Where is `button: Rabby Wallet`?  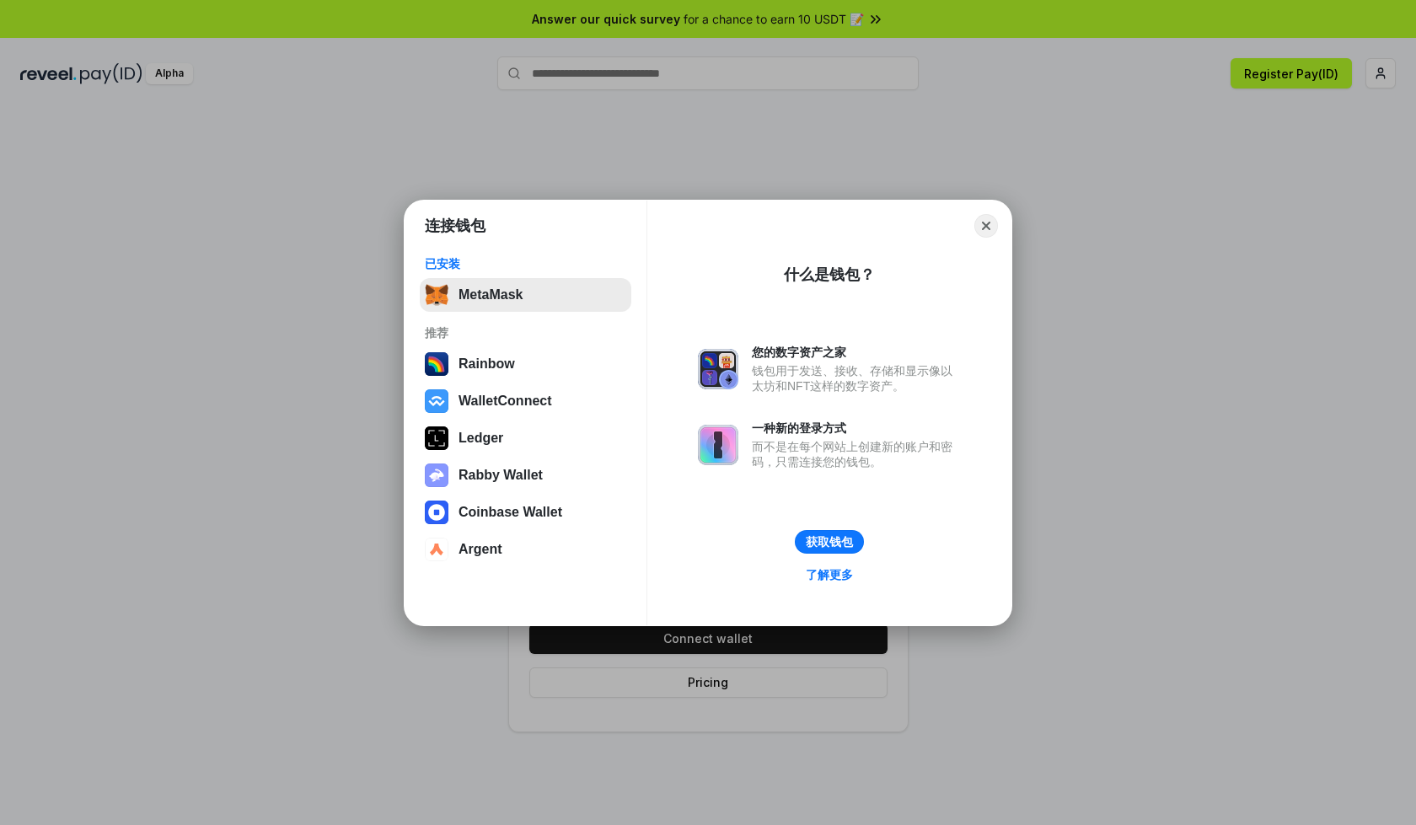 button: Rabby Wallet is located at coordinates (525, 475).